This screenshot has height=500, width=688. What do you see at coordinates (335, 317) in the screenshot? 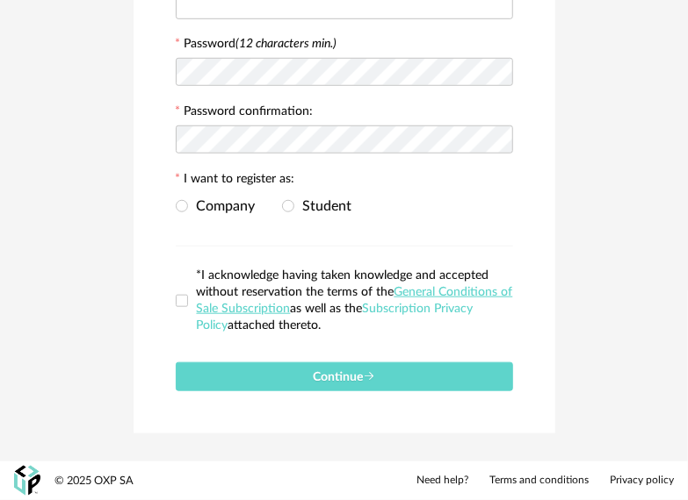
I see `a: Subscription Privacy Policy` at bounding box center [335, 317].